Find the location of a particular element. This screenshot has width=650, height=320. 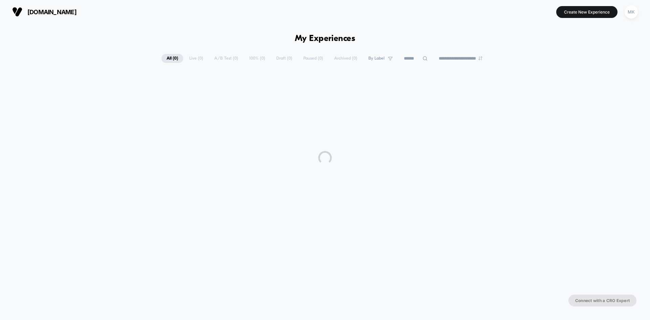

h1: My Experiences is located at coordinates (325, 39).